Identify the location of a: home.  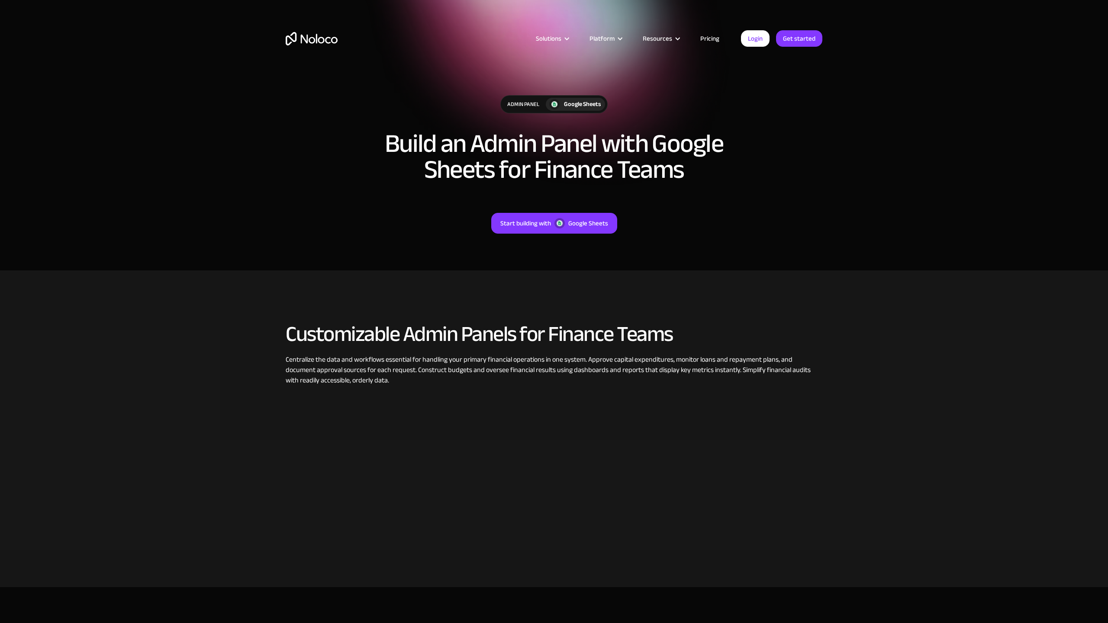
(312, 39).